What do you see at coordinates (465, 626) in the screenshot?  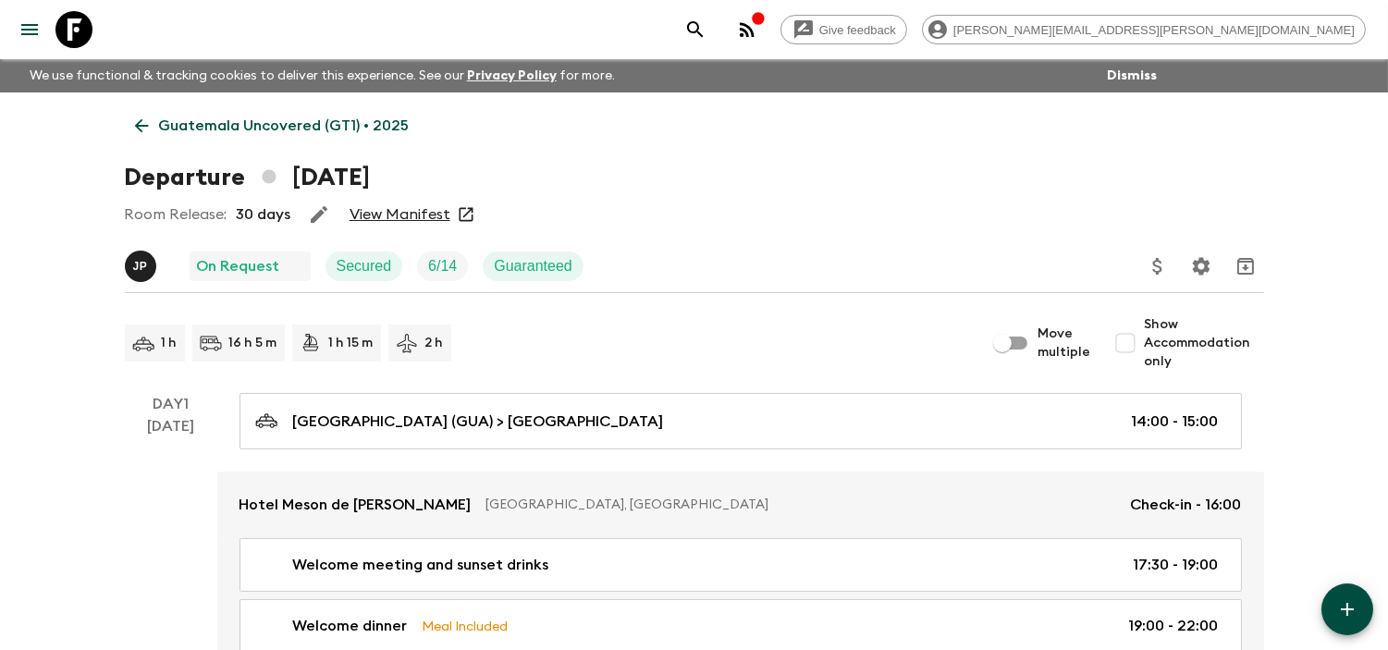 I see `p: Meal Included` at bounding box center [465, 626].